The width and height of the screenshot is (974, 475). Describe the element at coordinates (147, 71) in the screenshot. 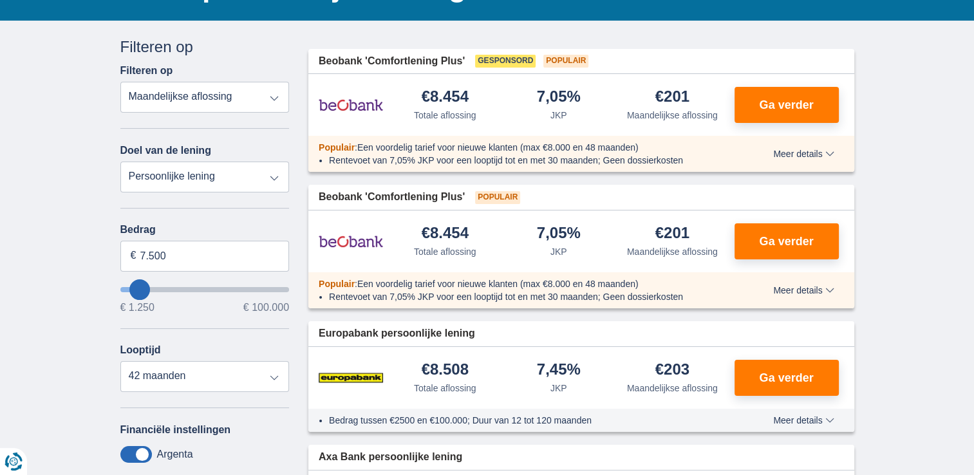

I see `label: Filteren op` at that location.